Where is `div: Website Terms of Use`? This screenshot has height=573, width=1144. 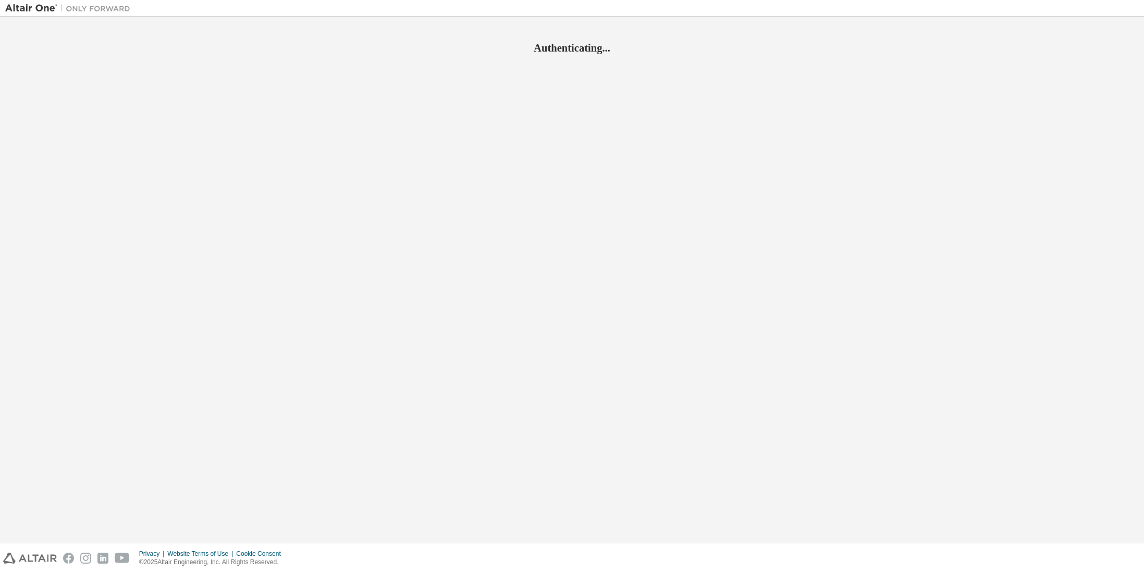
div: Website Terms of Use is located at coordinates (202, 554).